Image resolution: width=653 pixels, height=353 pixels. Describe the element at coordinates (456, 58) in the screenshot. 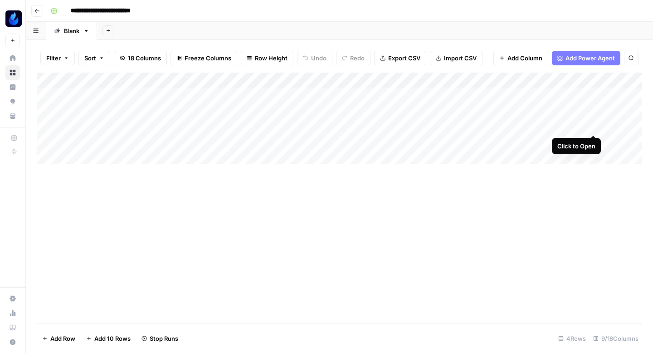

I see `button: Import CSV` at that location.